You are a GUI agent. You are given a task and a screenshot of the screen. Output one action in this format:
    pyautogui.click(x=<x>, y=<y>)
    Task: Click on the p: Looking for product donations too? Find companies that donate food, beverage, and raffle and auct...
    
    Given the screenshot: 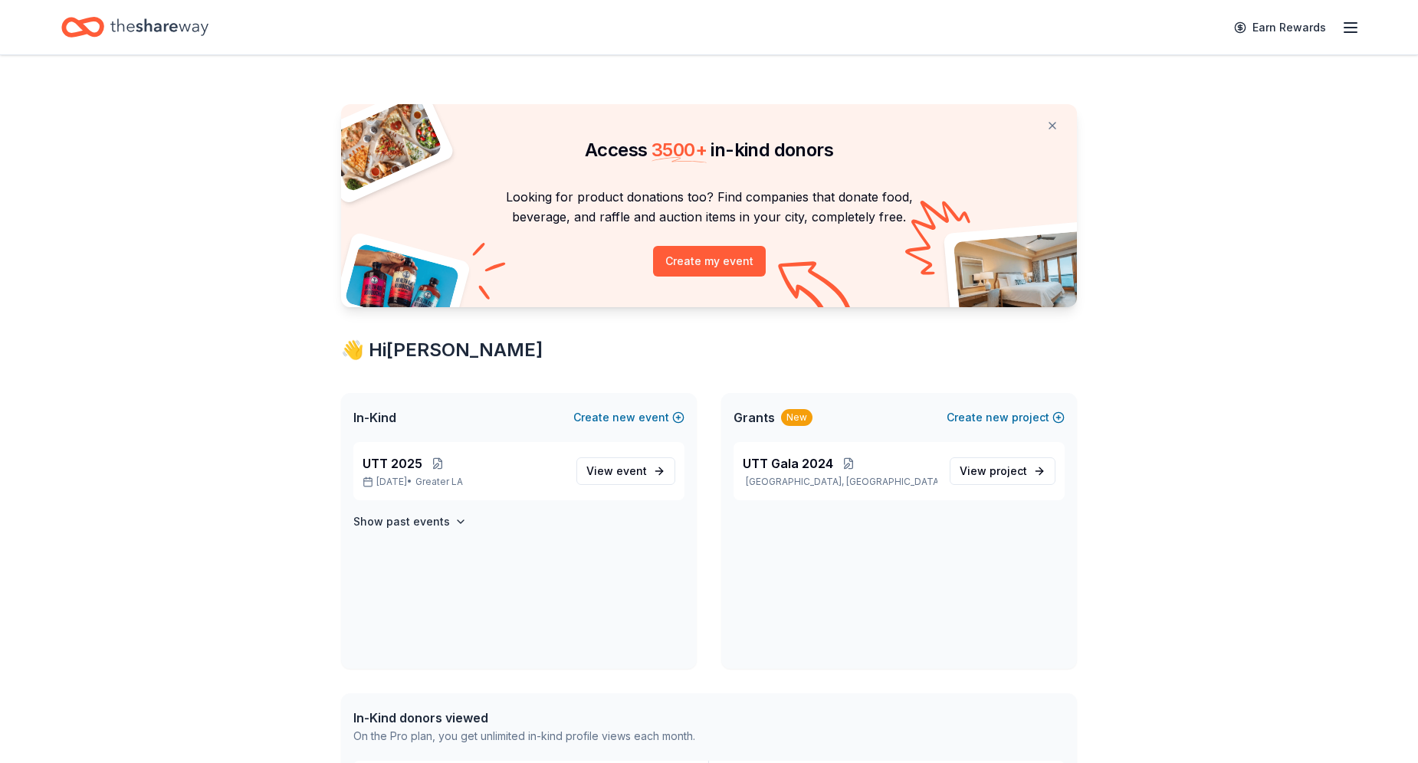 What is the action you would take?
    pyautogui.click(x=709, y=207)
    